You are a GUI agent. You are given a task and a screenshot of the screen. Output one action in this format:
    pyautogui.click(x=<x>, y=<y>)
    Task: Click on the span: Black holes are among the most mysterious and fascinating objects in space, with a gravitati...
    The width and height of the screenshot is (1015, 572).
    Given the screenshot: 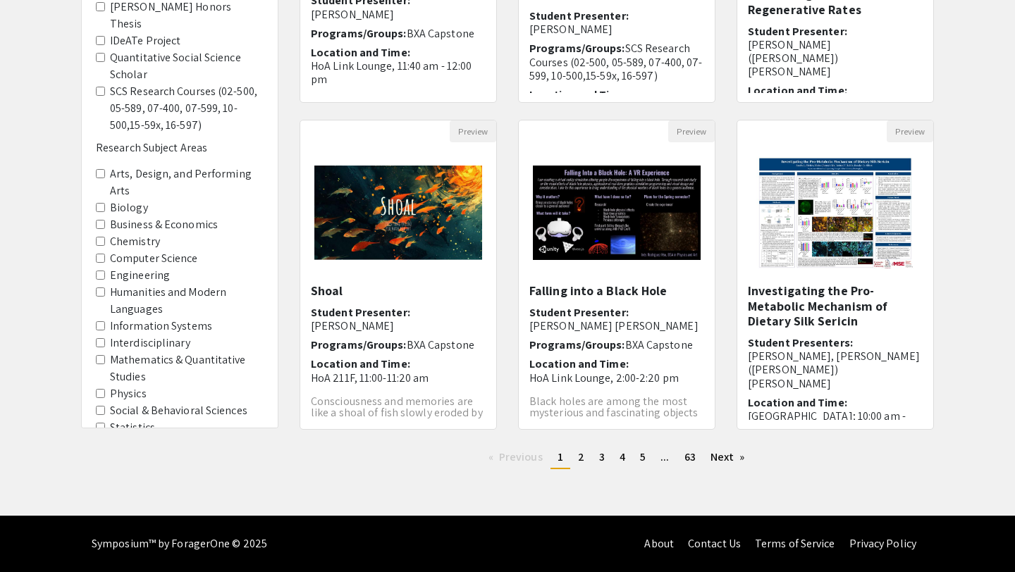 What is the action you would take?
    pyautogui.click(x=613, y=412)
    